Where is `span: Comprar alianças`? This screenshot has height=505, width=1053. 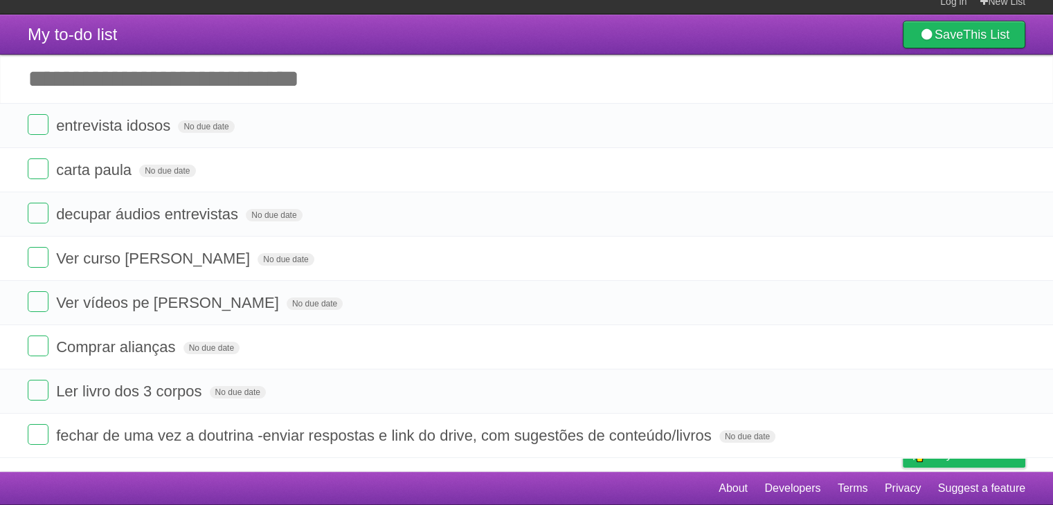
span: Comprar alianças is located at coordinates (117, 347).